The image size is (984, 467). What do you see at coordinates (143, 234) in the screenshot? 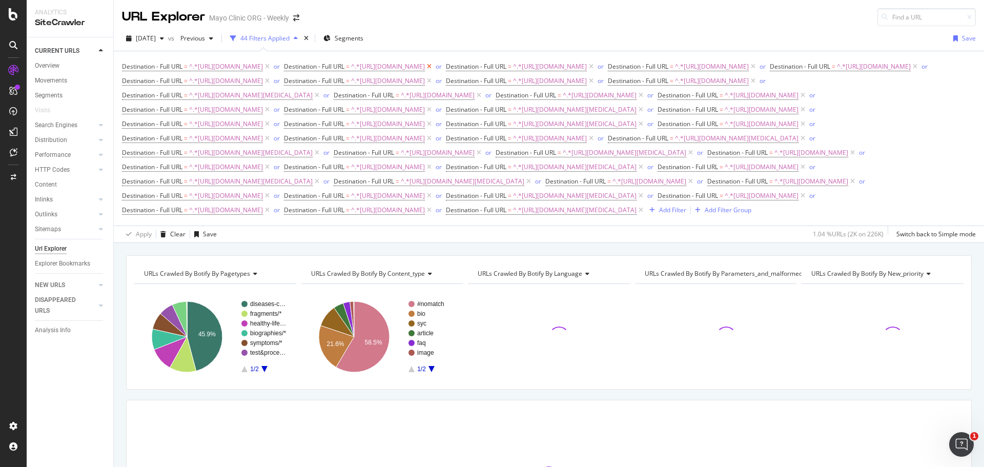
I see `div: Apply` at bounding box center [143, 234].